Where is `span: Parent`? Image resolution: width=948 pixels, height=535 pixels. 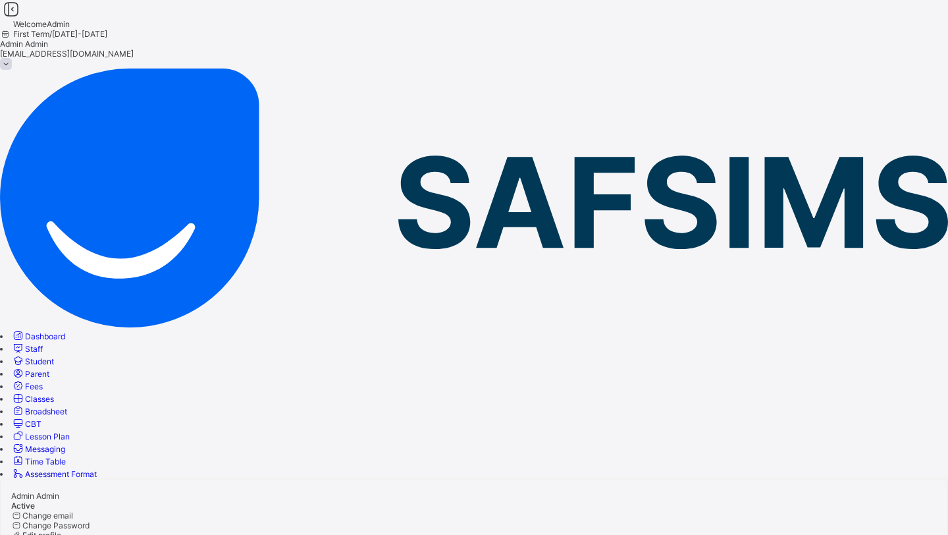
span: Parent is located at coordinates (37, 373).